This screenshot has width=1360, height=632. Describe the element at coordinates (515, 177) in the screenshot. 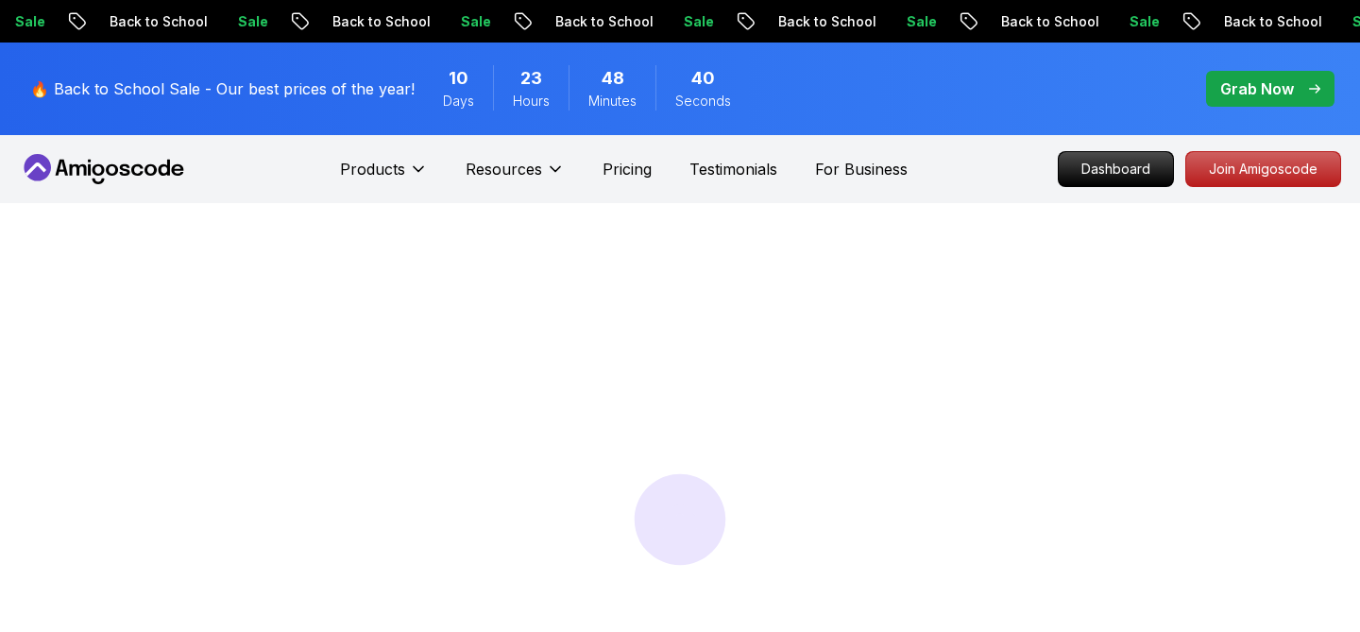

I see `button: Resources` at that location.